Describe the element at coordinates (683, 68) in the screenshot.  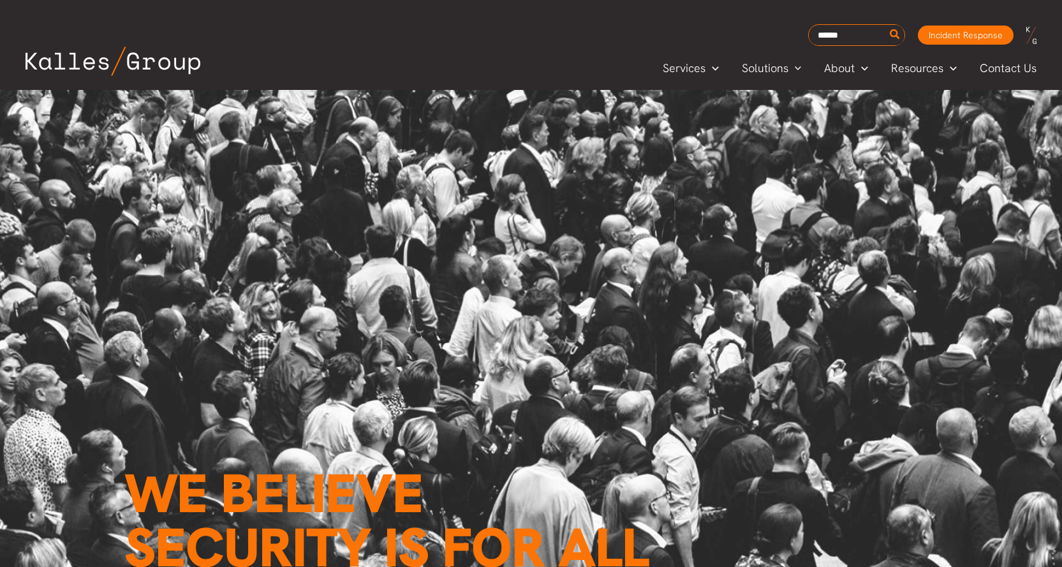
I see `span: Services` at that location.